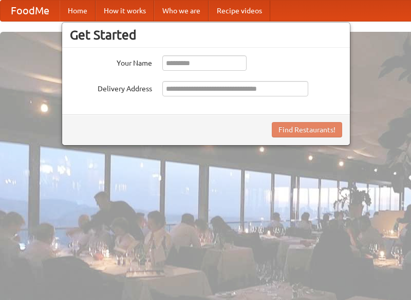  I want to click on label: Delivery Address, so click(111, 87).